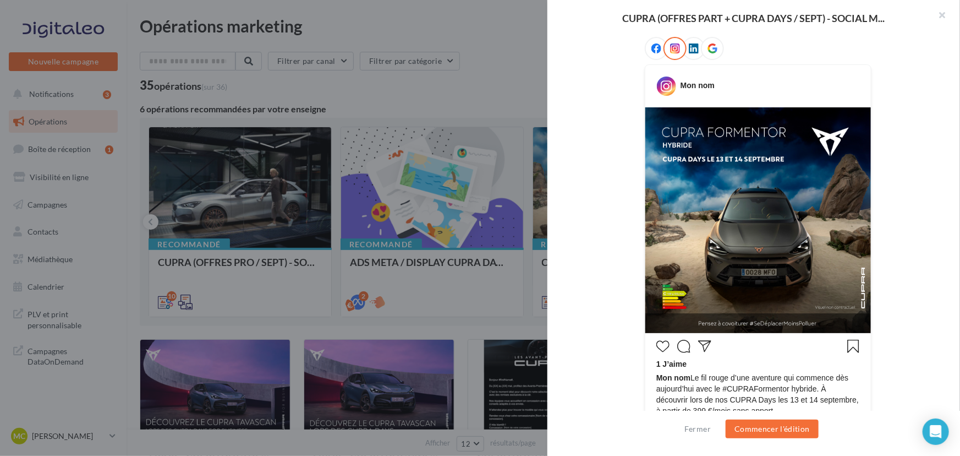 This screenshot has width=960, height=456. I want to click on svg: J’aime, so click(663, 346).